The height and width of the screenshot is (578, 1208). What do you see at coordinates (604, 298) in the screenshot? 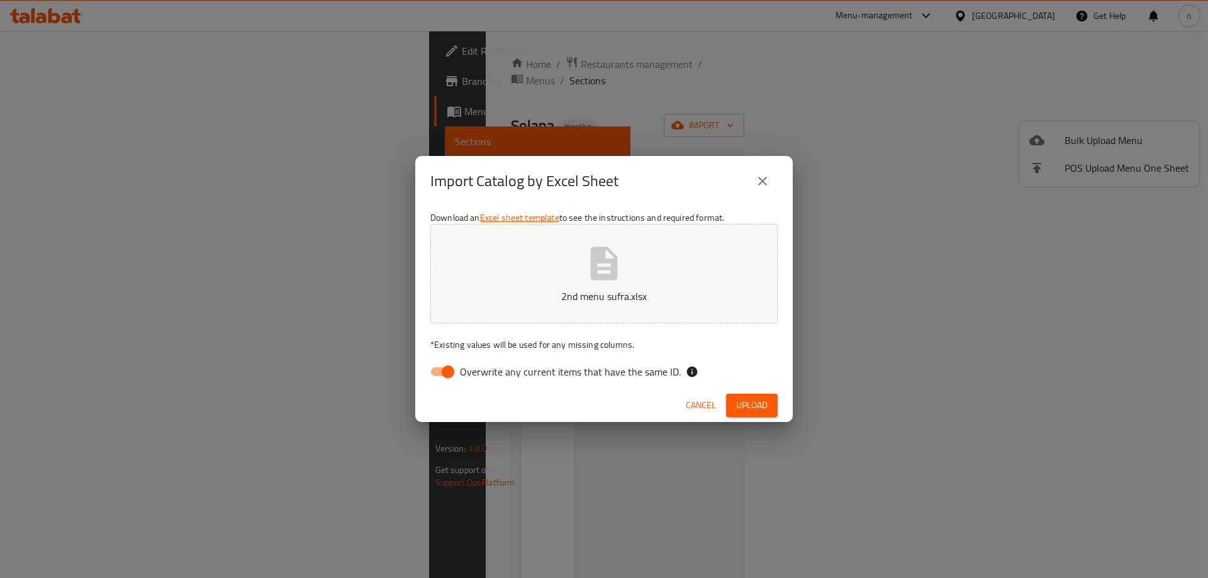
I see `div: Download an to see the instructions and required format.` at bounding box center [604, 298].